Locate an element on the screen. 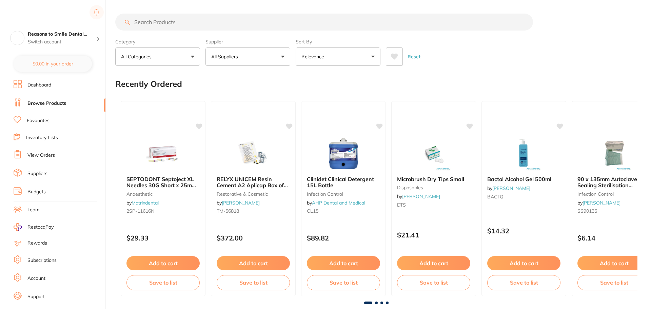 This screenshot has width=651, height=309. small: SS90135 is located at coordinates (614, 211).